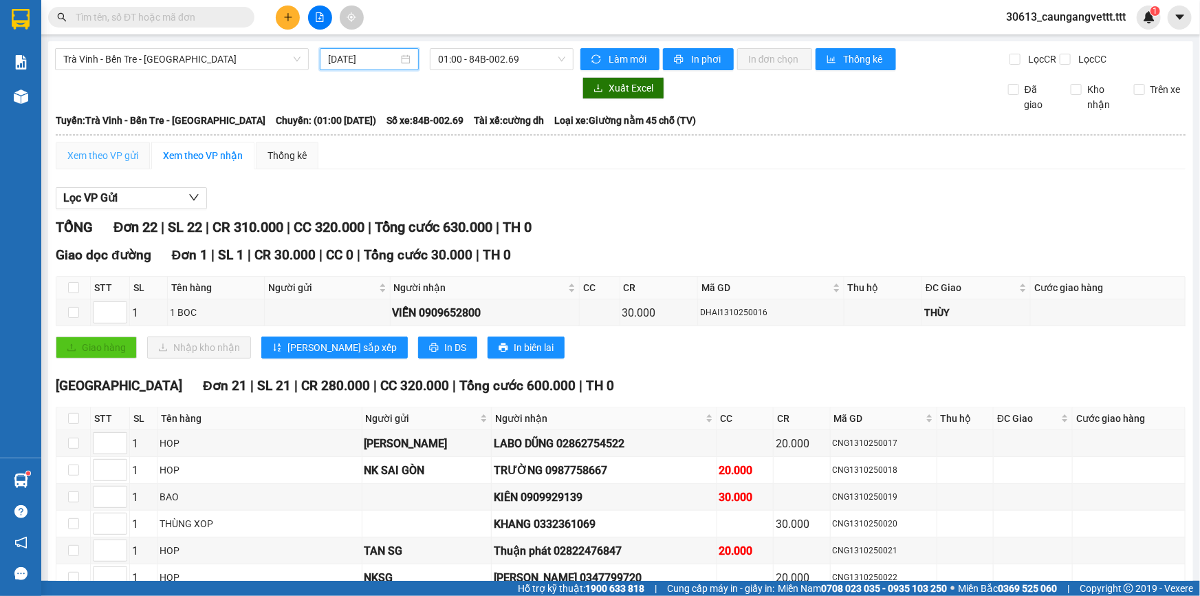 The height and width of the screenshot is (596, 1200). What do you see at coordinates (427, 470) in the screenshot?
I see `div: NK SAI GÒN` at bounding box center [427, 470].